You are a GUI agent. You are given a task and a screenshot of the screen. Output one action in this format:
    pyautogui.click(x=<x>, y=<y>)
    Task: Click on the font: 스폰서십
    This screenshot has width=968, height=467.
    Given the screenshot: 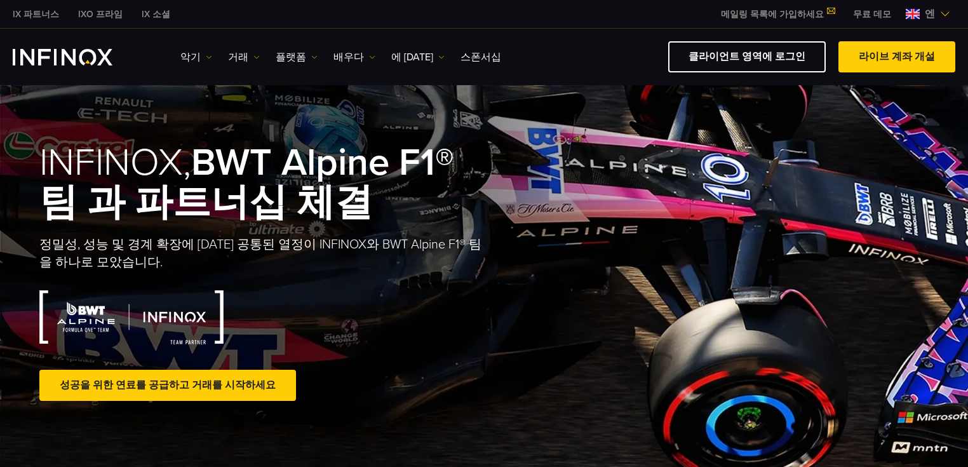 What is the action you would take?
    pyautogui.click(x=481, y=57)
    